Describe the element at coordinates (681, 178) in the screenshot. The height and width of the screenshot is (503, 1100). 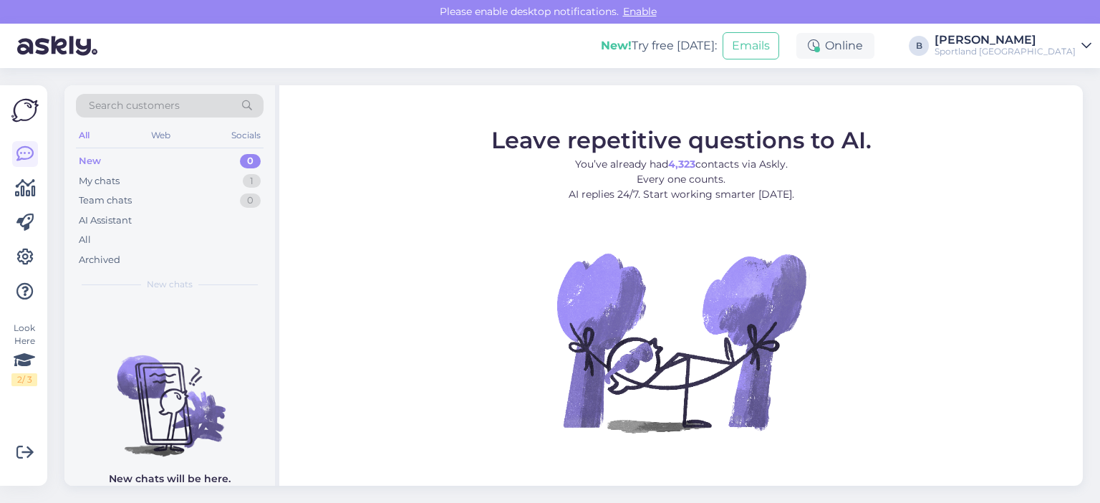
I see `p: You’ve already had contacts via Askly. Every one counts. AI replies 24/7. Start working smarter [...` at that location.